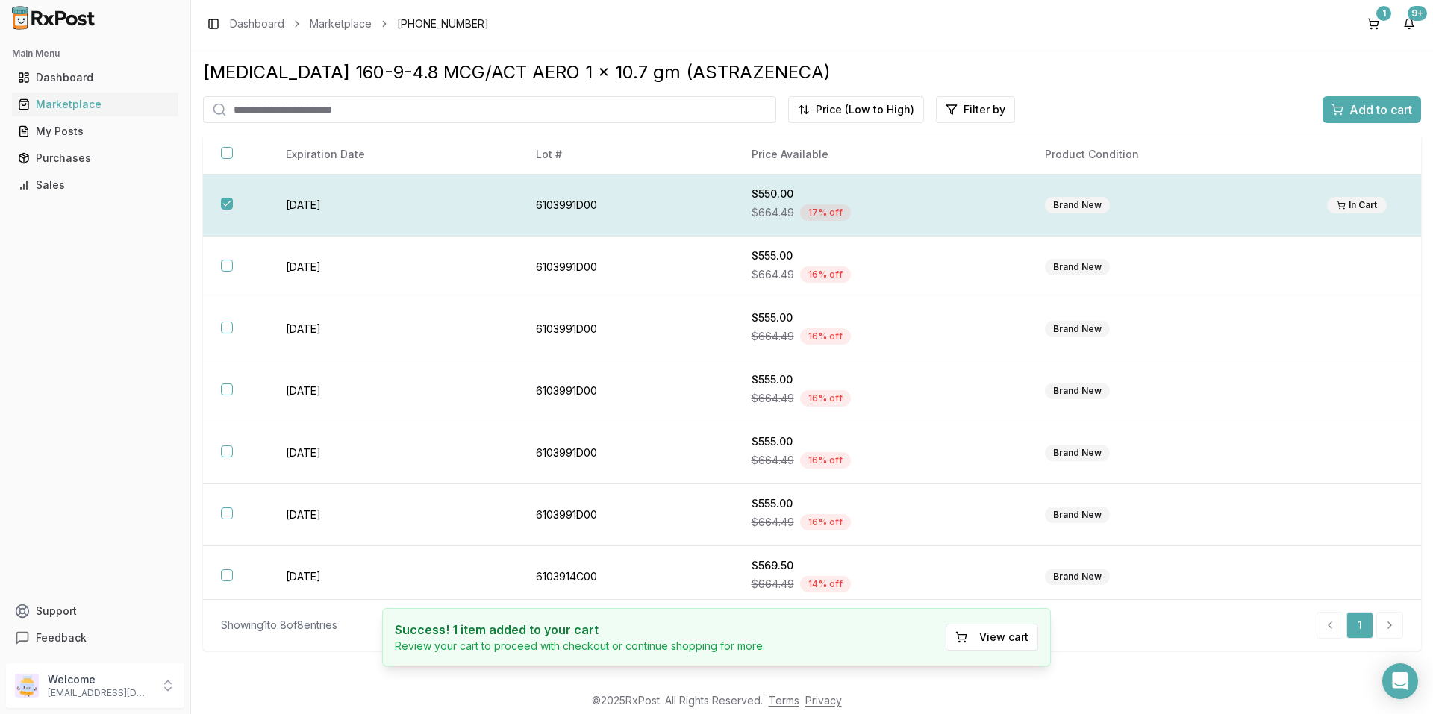  I want to click on span: Add to cart, so click(1381, 110).